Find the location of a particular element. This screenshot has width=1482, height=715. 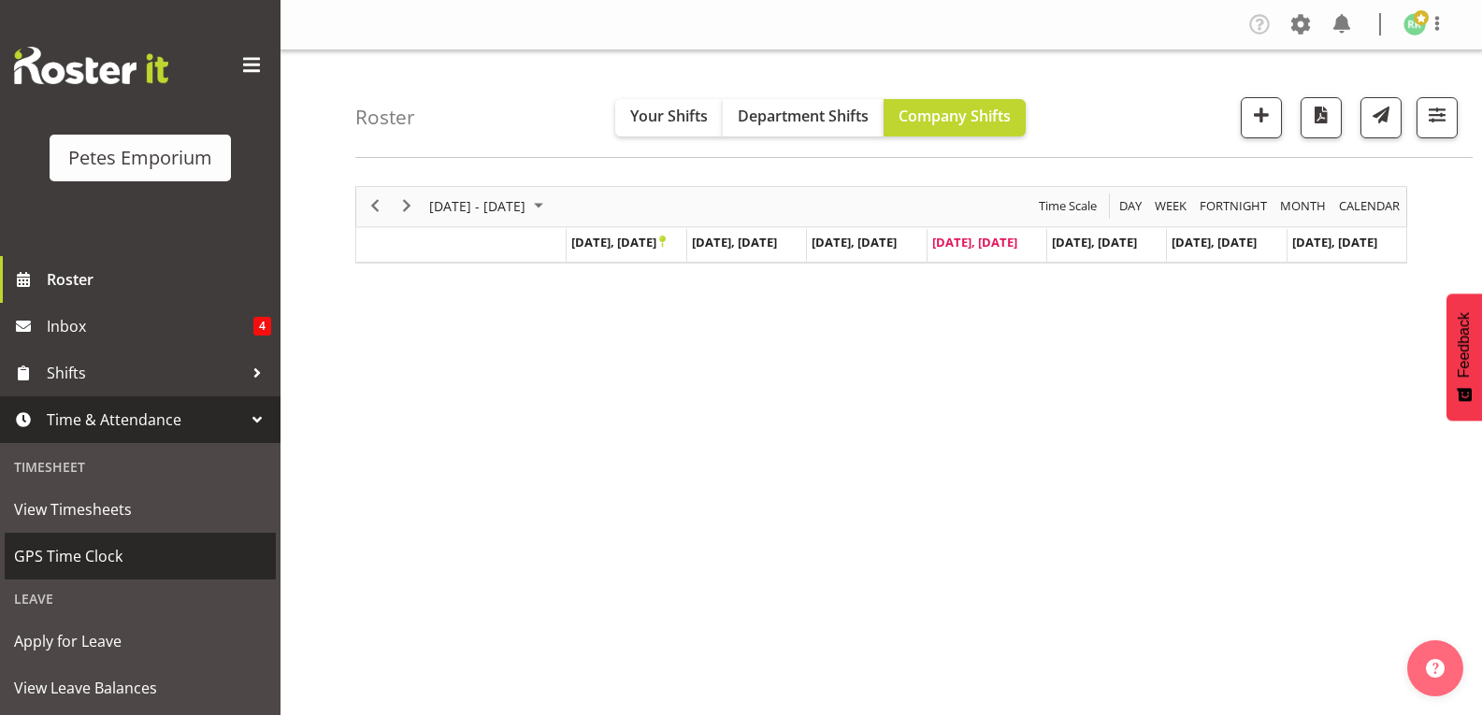

span: GPS Time Clock is located at coordinates (140, 556).